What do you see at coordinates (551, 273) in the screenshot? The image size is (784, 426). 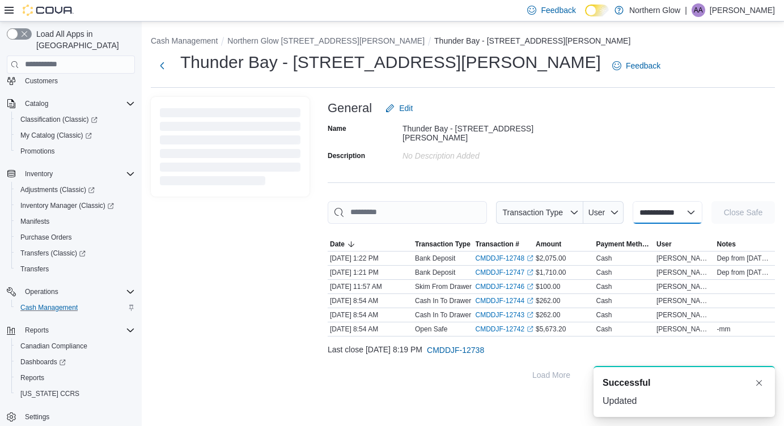 I see `span: $1,710.00` at bounding box center [551, 273].